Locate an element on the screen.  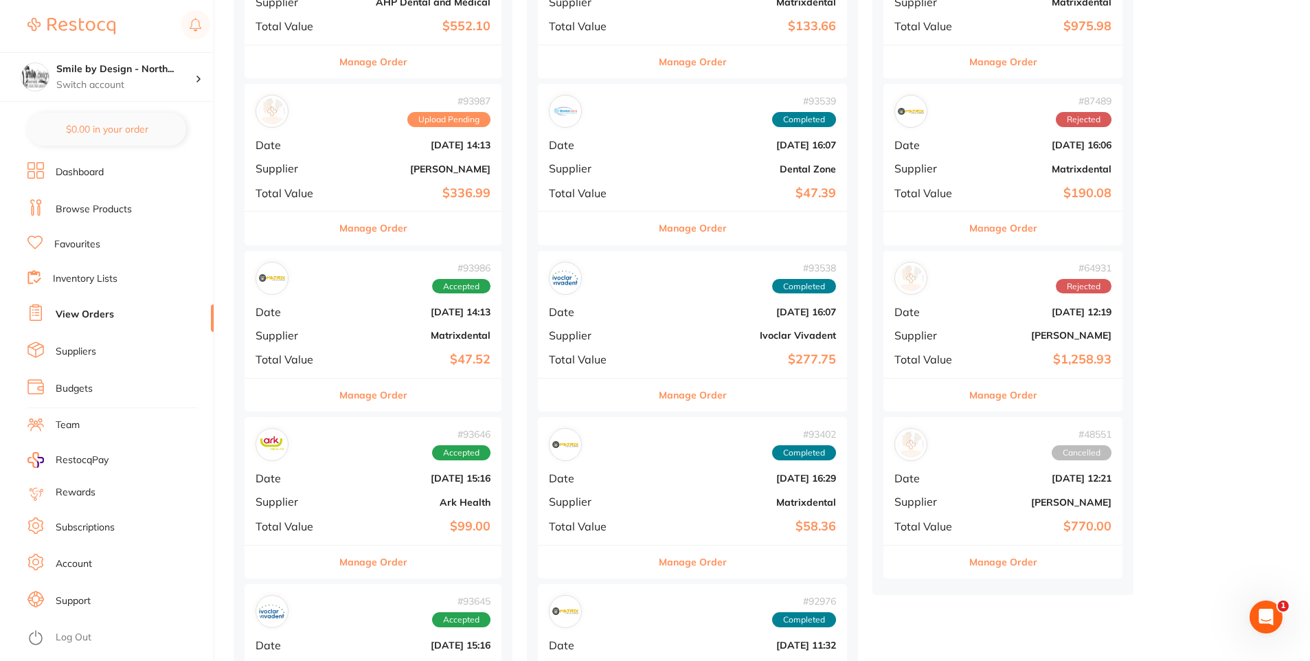
img: Restocq Logo is located at coordinates (71, 26).